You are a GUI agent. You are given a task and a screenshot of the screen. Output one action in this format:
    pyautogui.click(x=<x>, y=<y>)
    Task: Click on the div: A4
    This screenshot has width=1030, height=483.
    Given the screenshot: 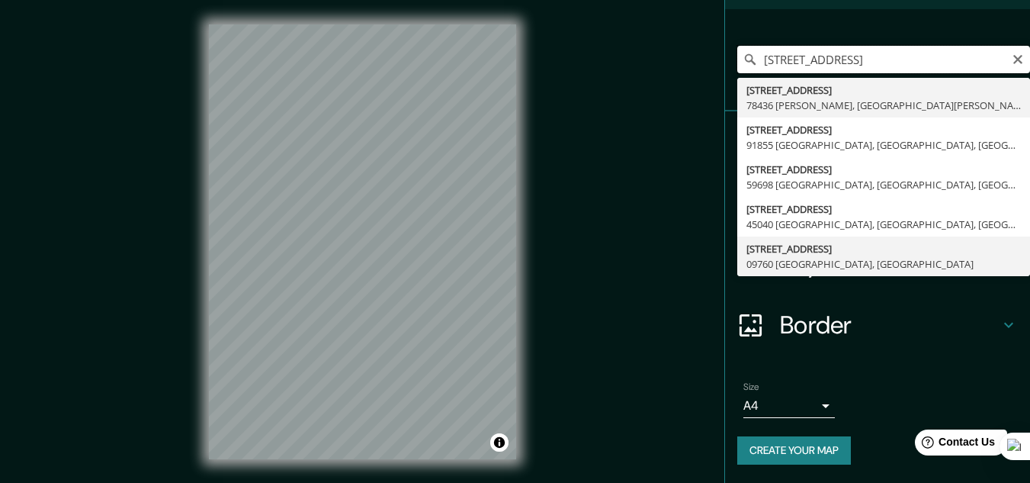 What is the action you would take?
    pyautogui.click(x=789, y=406)
    